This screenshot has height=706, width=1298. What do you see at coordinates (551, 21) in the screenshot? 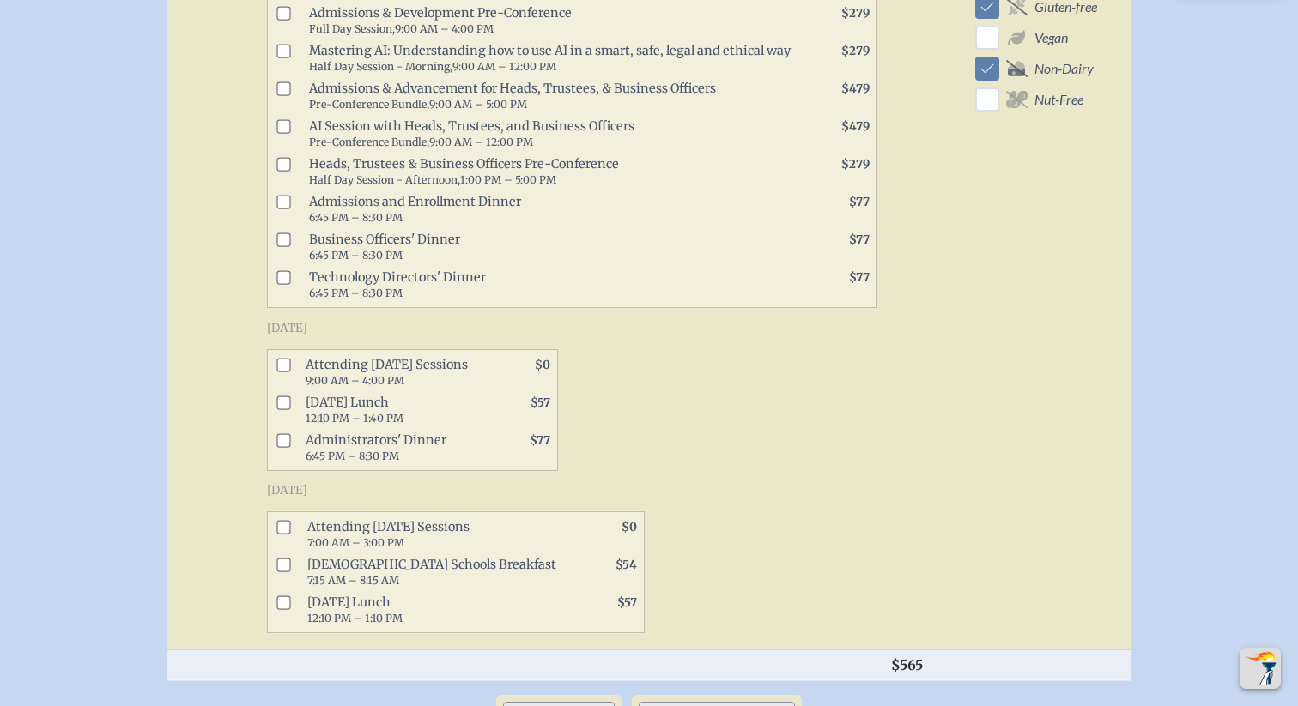
I see `span: Admissions & Development Pre-Conference` at bounding box center [551, 21].